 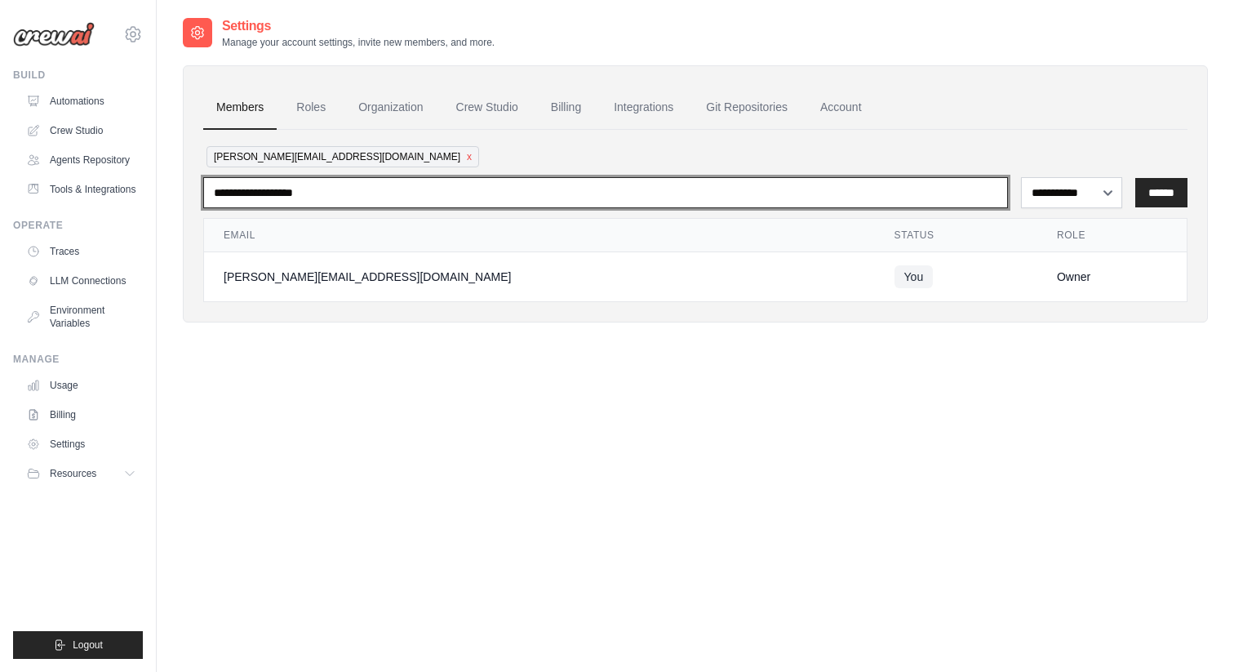 I want to click on div: Manage, so click(x=78, y=359).